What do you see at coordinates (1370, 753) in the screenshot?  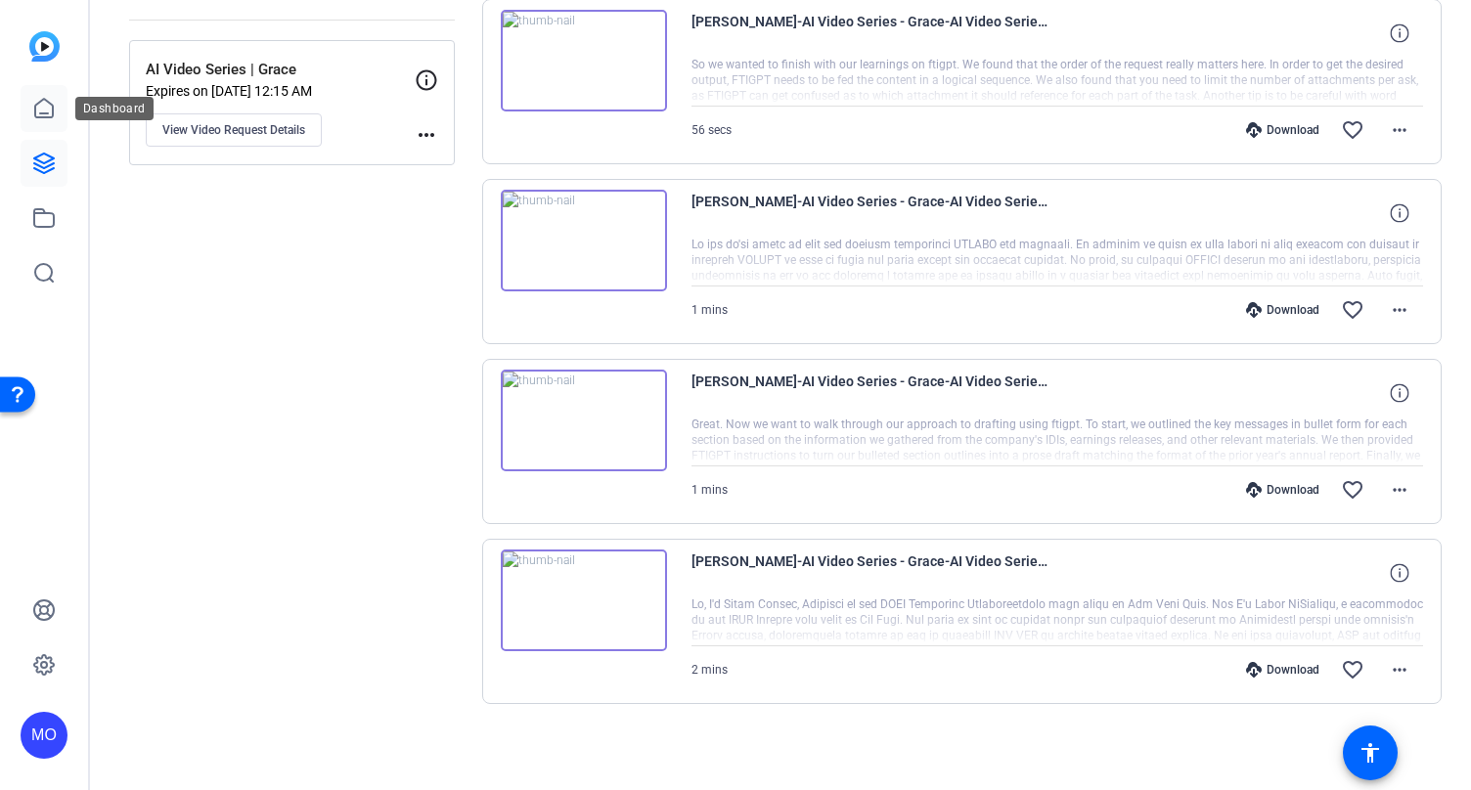 I see `mat-icon: accessibility` at bounding box center [1370, 753].